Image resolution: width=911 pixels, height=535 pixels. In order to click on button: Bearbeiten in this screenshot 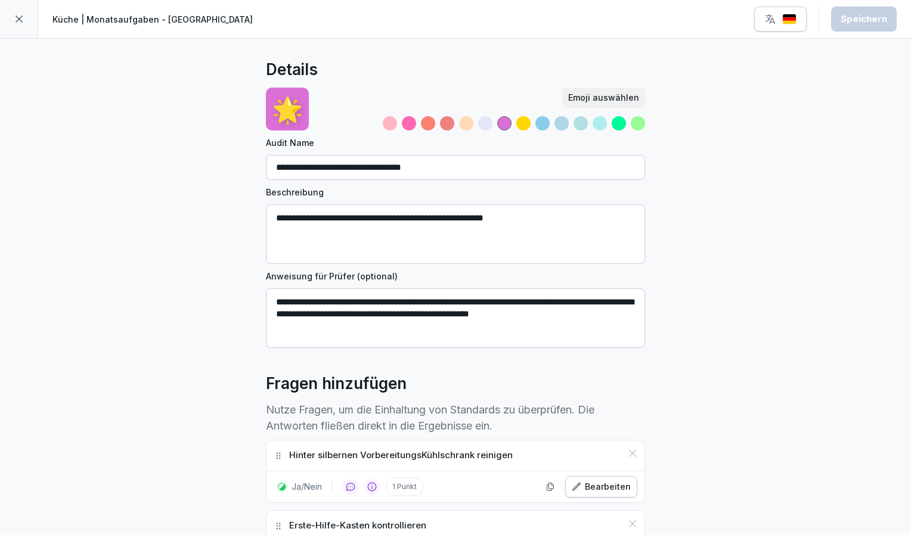, I will do `click(601, 487)`.